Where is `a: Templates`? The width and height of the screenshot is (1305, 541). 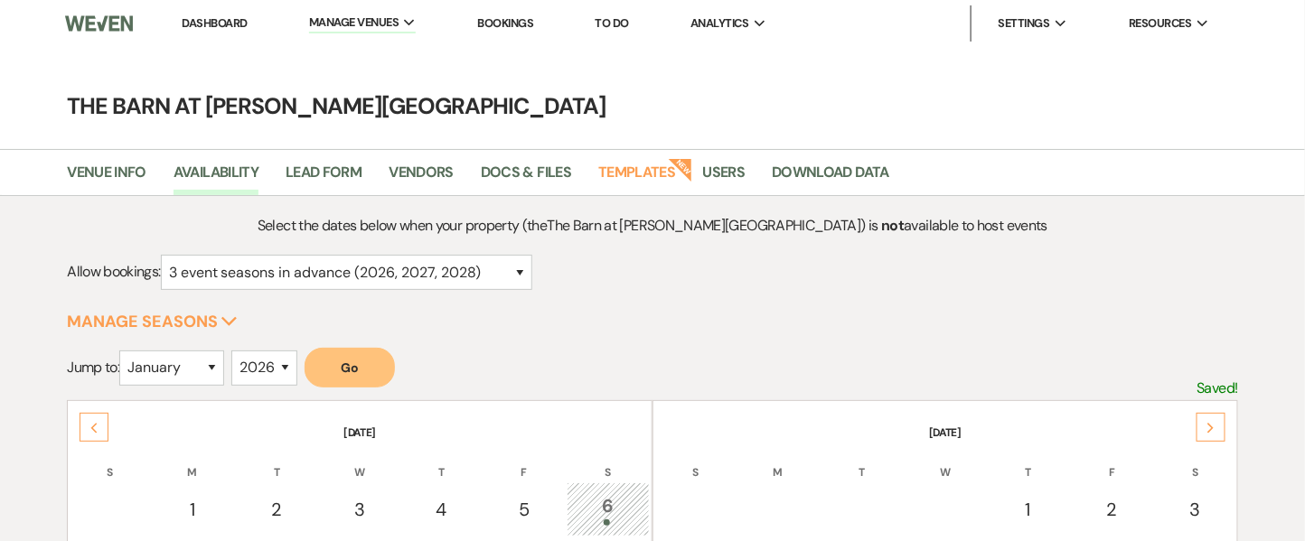 a: Templates is located at coordinates (636, 178).